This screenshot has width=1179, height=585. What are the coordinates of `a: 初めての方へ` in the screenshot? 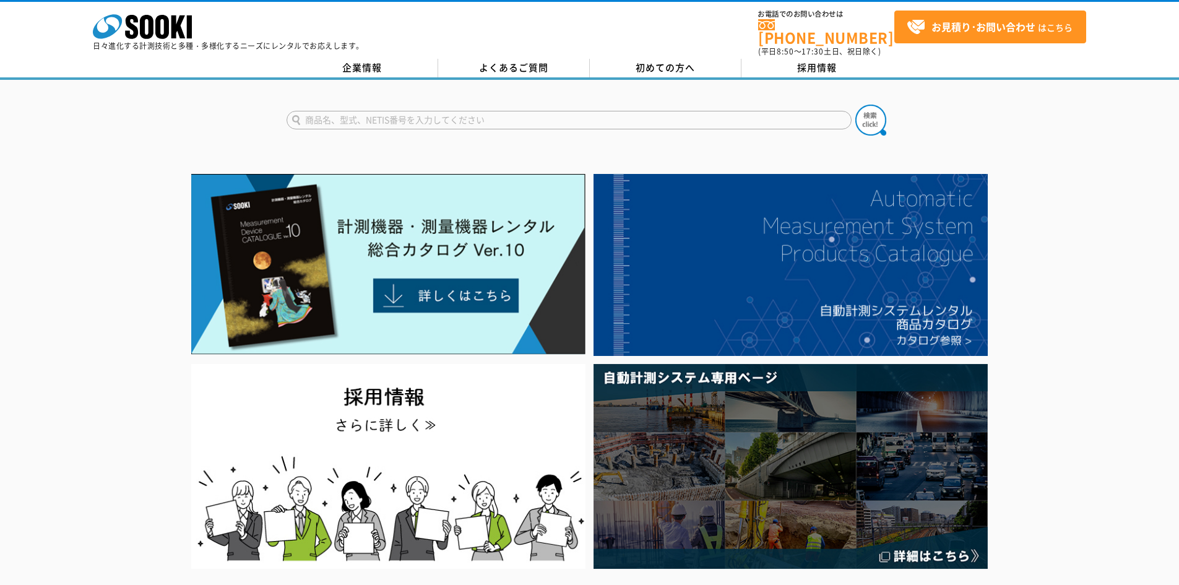 It's located at (665, 68).